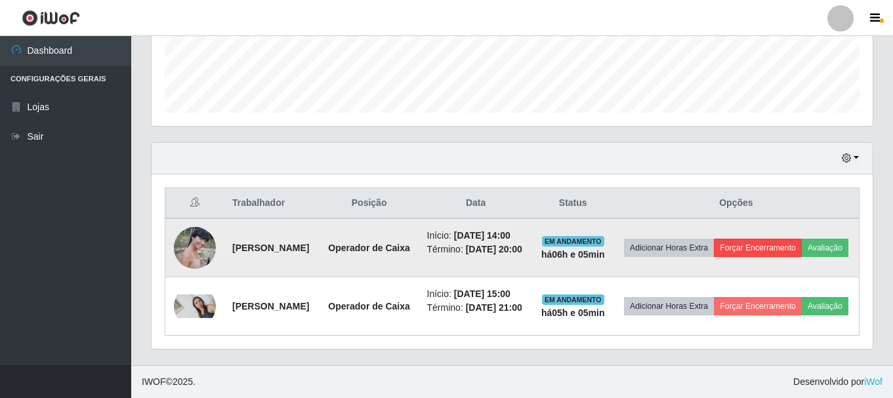 This screenshot has height=398, width=893. I want to click on th: Trabalhador, so click(272, 203).